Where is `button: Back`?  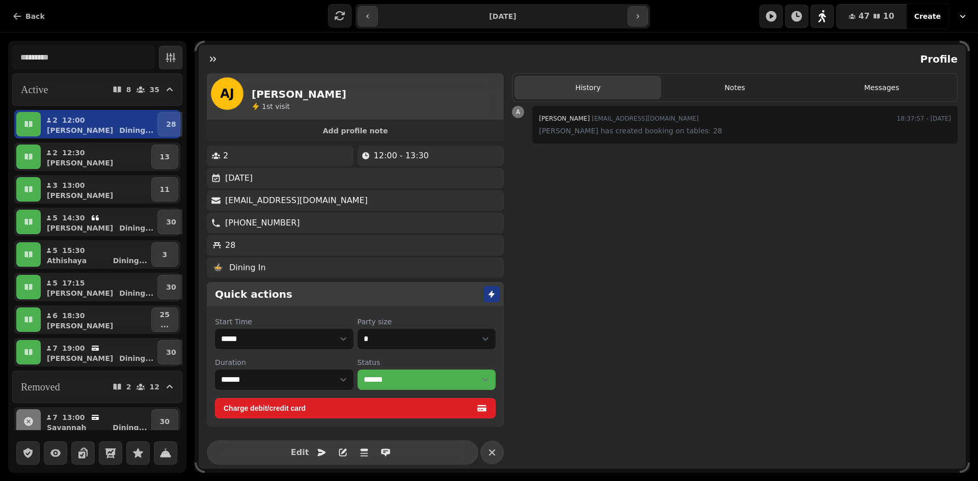
button: Back is located at coordinates (29, 16).